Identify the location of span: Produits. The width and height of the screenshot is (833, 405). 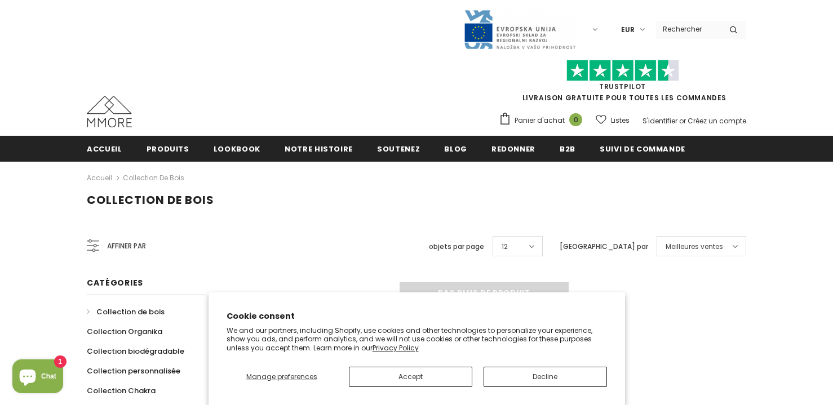
(168, 149).